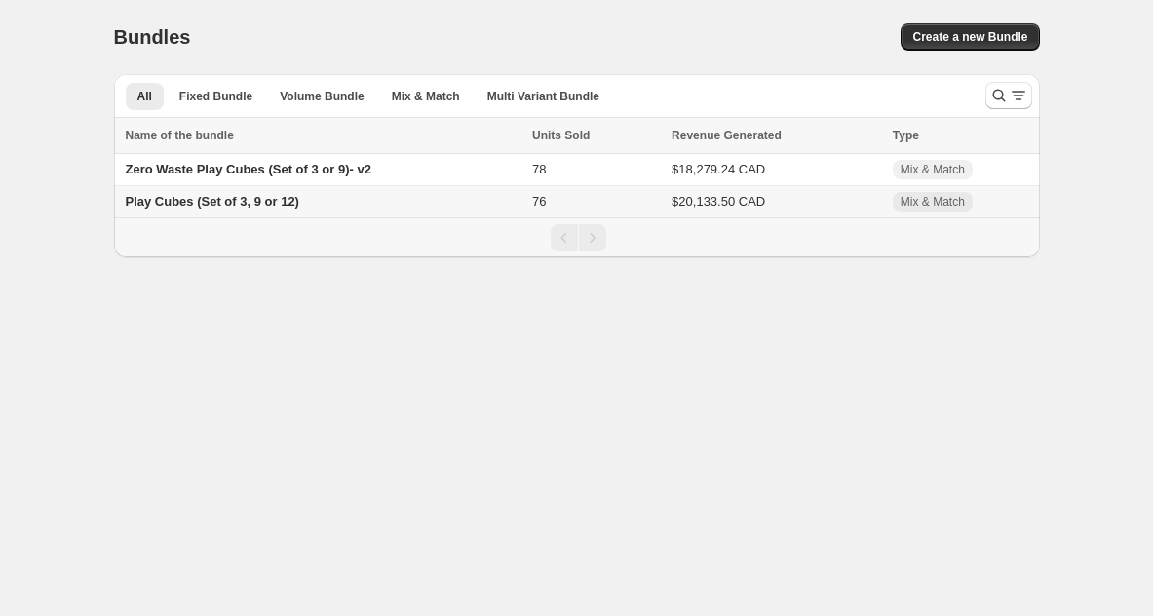 The height and width of the screenshot is (616, 1153). What do you see at coordinates (543, 96) in the screenshot?
I see `span: Multi Variant Bundle` at bounding box center [543, 96].